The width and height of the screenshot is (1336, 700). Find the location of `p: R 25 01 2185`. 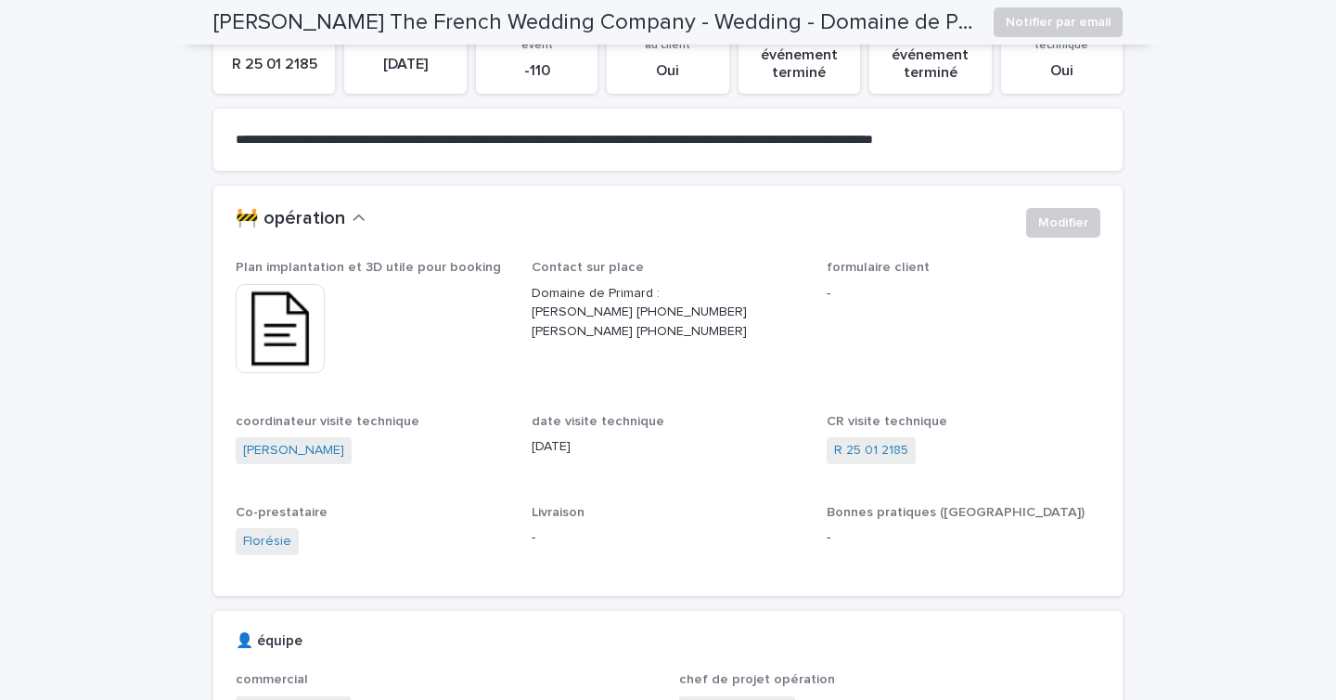

p: R 25 01 2185 is located at coordinates (274, 64).